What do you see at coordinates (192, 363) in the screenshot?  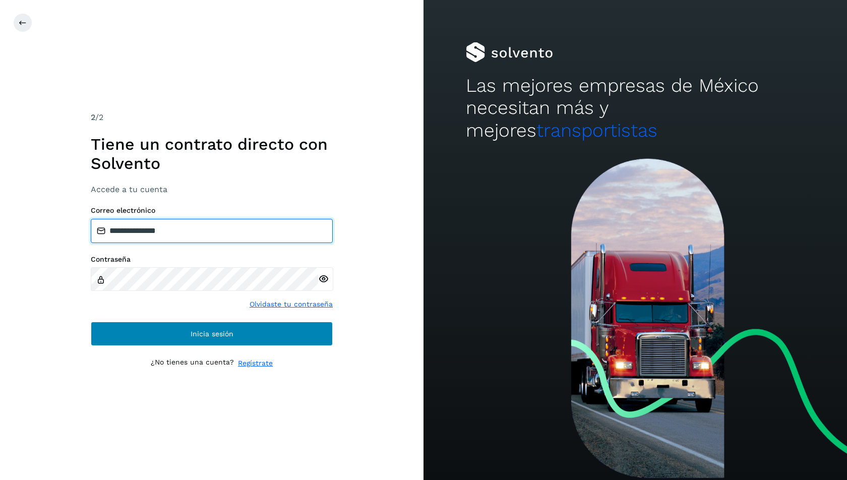 I see `p: ¿No tienes una cuenta?` at bounding box center [192, 363].